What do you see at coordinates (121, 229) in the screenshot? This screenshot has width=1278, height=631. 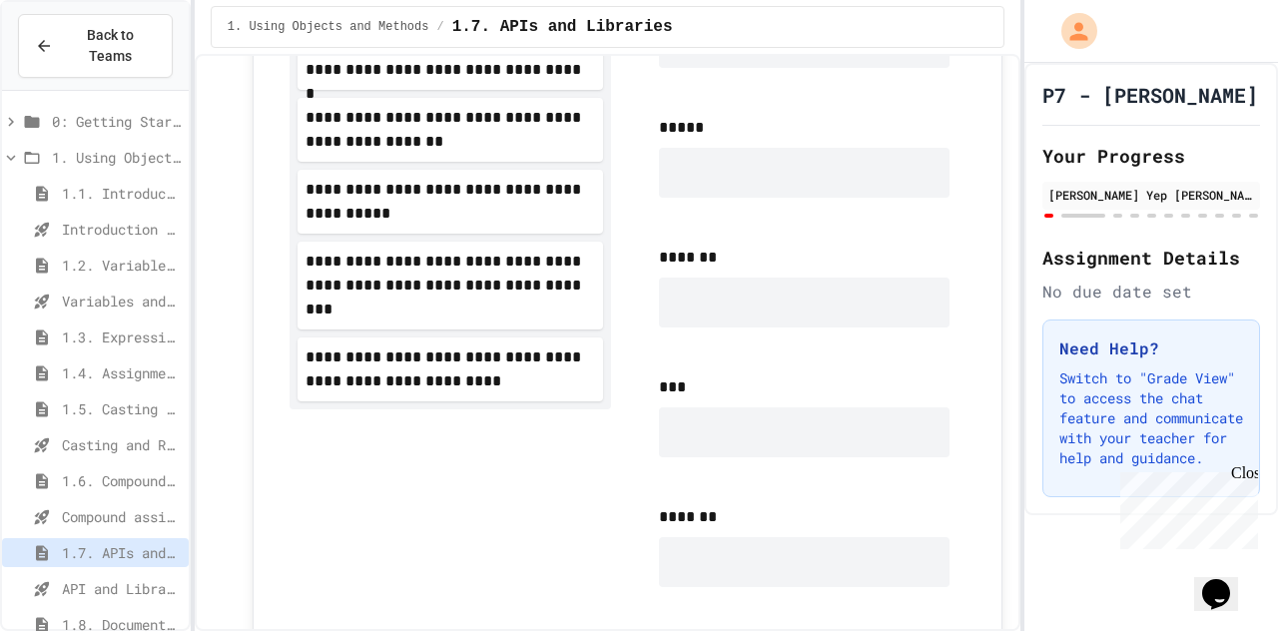 I see `span: Introduction to Algorithms, Programming, and Compilers` at bounding box center [121, 229].